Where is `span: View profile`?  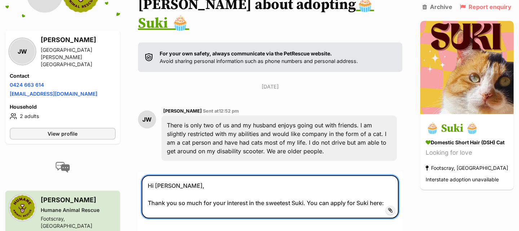
span: View profile is located at coordinates (62, 134).